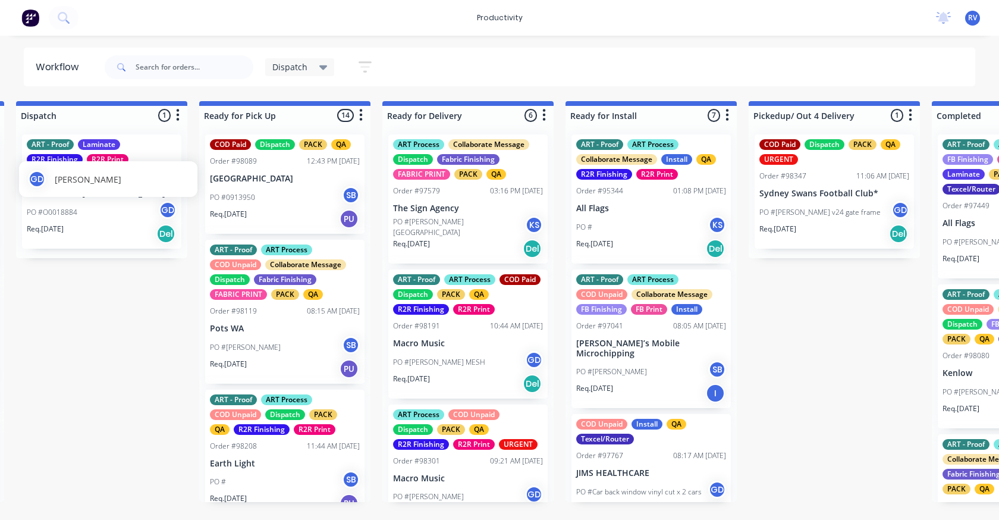 The width and height of the screenshot is (999, 520). Describe the element at coordinates (60, 67) in the screenshot. I see `div: Workflow` at that location.